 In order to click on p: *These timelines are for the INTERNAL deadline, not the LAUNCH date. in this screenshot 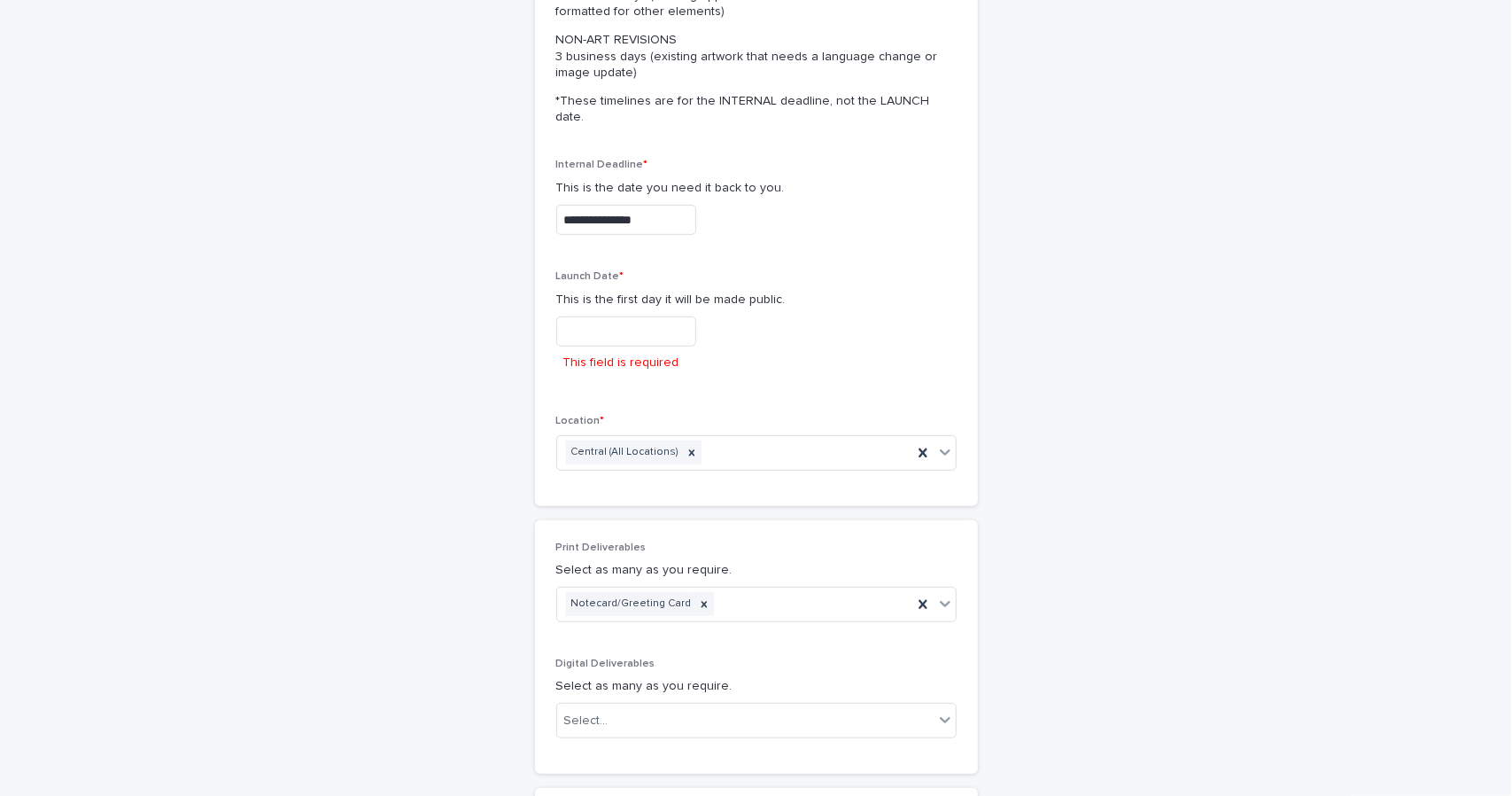, I will do `click(753, 109)`.